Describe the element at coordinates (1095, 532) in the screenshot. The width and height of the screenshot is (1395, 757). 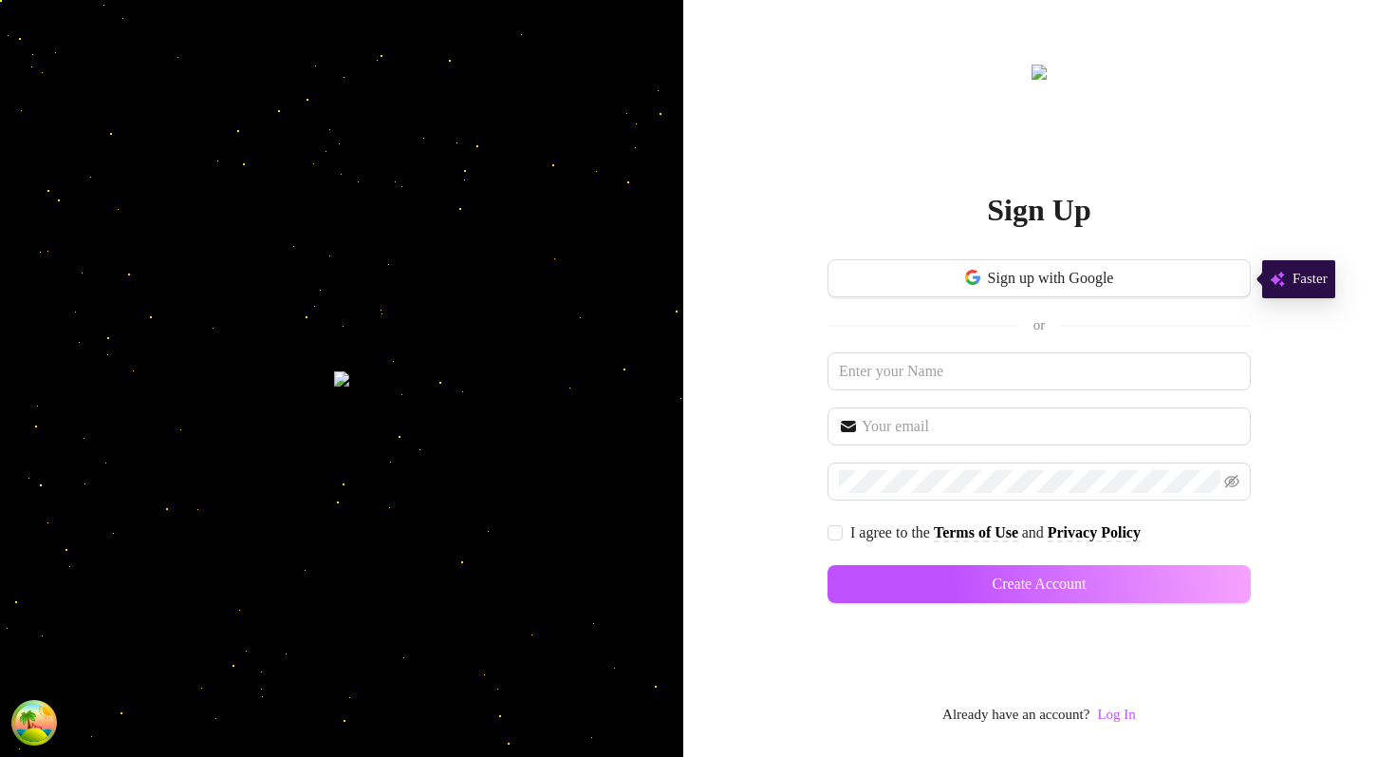
I see `strong: Privacy Policy` at that location.